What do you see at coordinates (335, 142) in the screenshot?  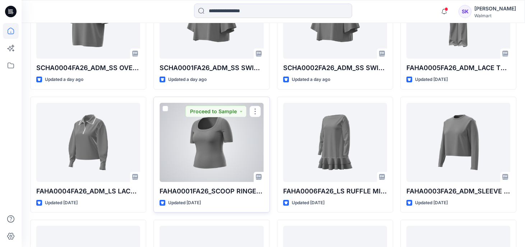 I see `a: FAHA0006FA26_LS RUFFLE MIXY DRESS` at bounding box center [335, 142].